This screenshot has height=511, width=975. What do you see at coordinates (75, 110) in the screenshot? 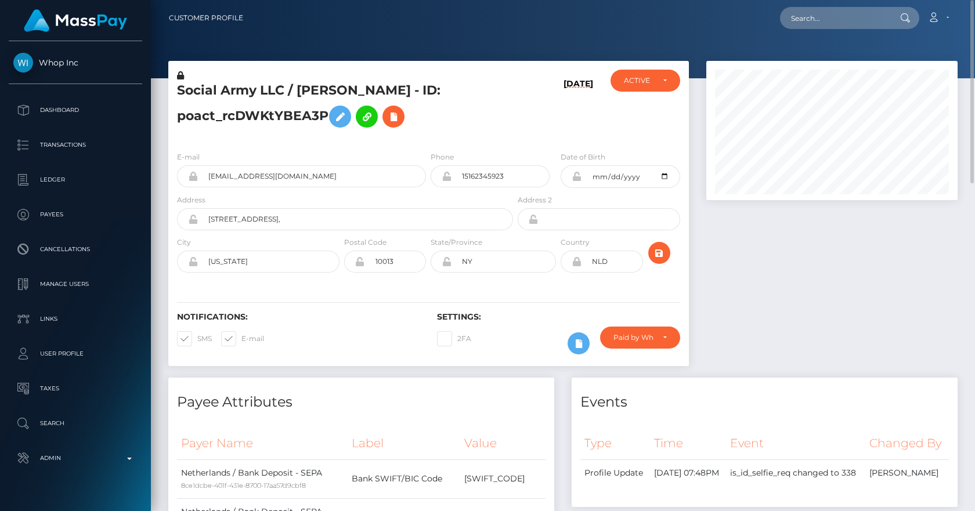
I see `p: Dashboard` at bounding box center [75, 110].